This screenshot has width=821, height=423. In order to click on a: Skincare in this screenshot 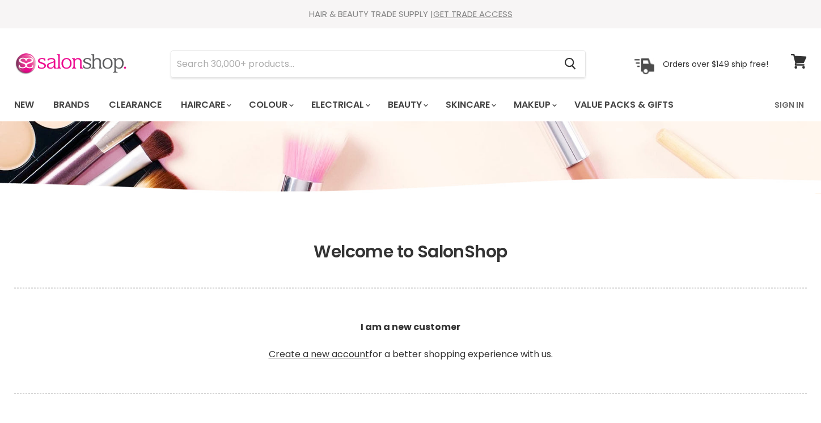, I will do `click(470, 105)`.